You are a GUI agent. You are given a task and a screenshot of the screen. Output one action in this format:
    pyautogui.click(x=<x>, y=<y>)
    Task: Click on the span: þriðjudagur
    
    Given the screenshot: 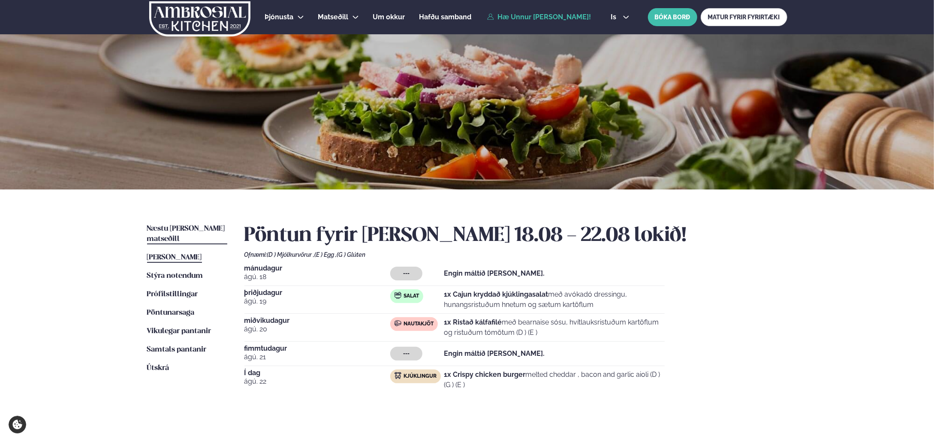 What is the action you would take?
    pyautogui.click(x=317, y=293)
    